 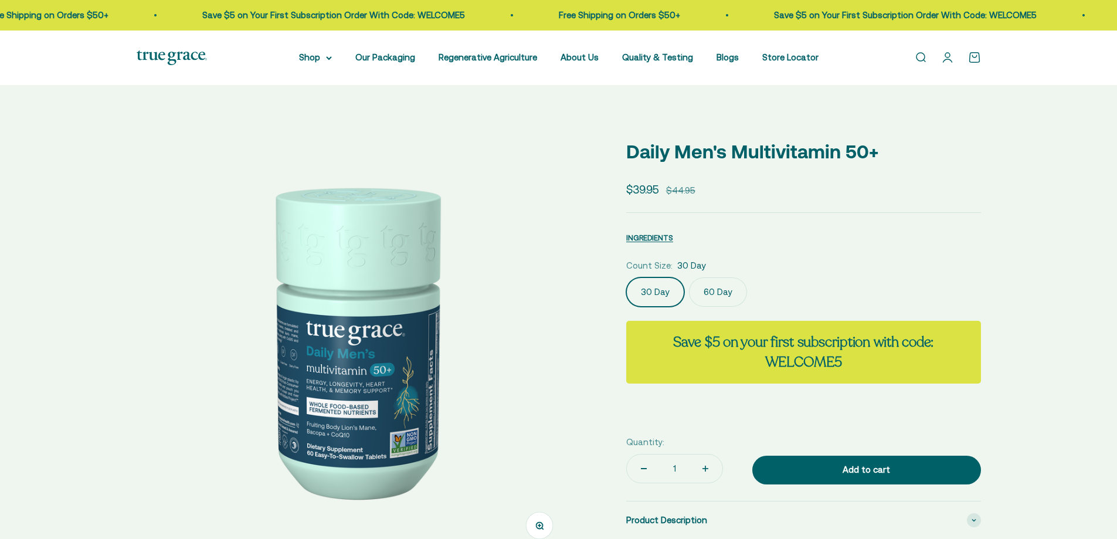 What do you see at coordinates (650, 237) in the screenshot?
I see `button: INGREDIENTS` at bounding box center [650, 237].